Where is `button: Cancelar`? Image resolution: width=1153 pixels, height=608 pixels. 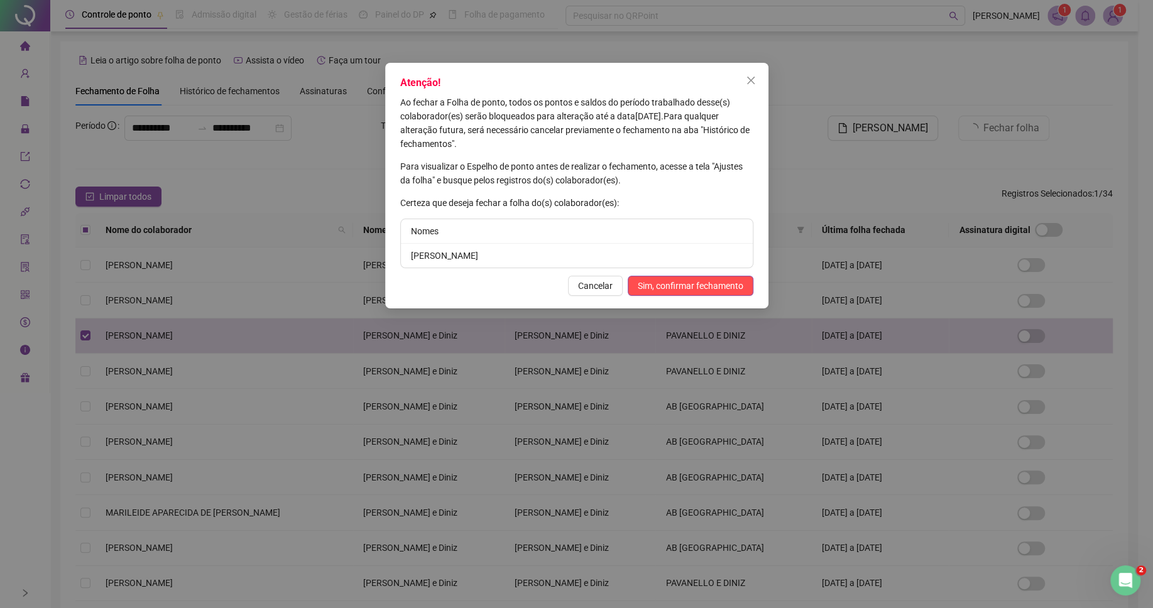 button: Cancelar is located at coordinates (595, 286).